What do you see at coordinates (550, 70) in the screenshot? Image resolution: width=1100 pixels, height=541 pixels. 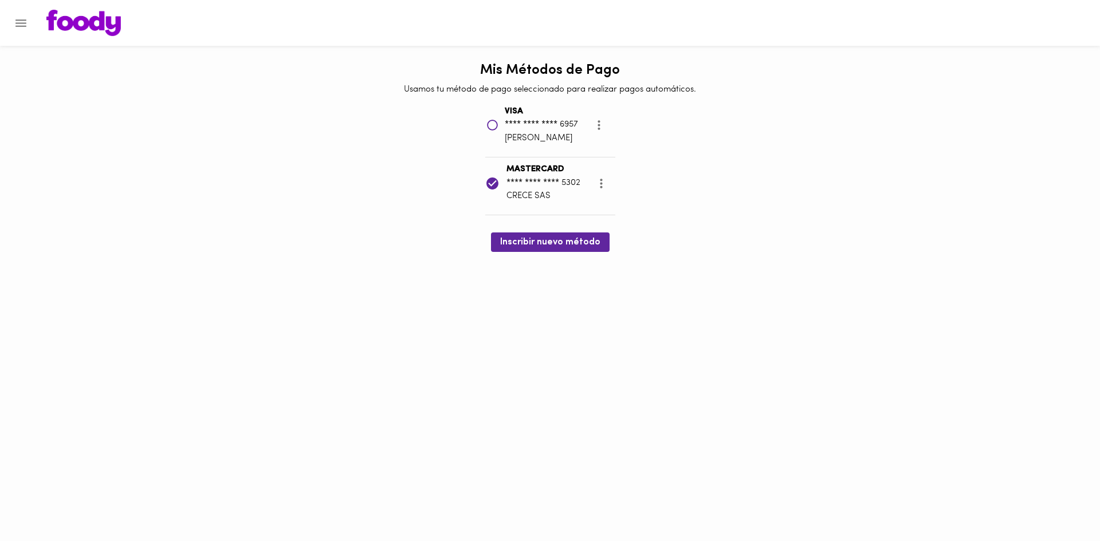 I see `h1: Mis Métodos de Pago` at bounding box center [550, 70].